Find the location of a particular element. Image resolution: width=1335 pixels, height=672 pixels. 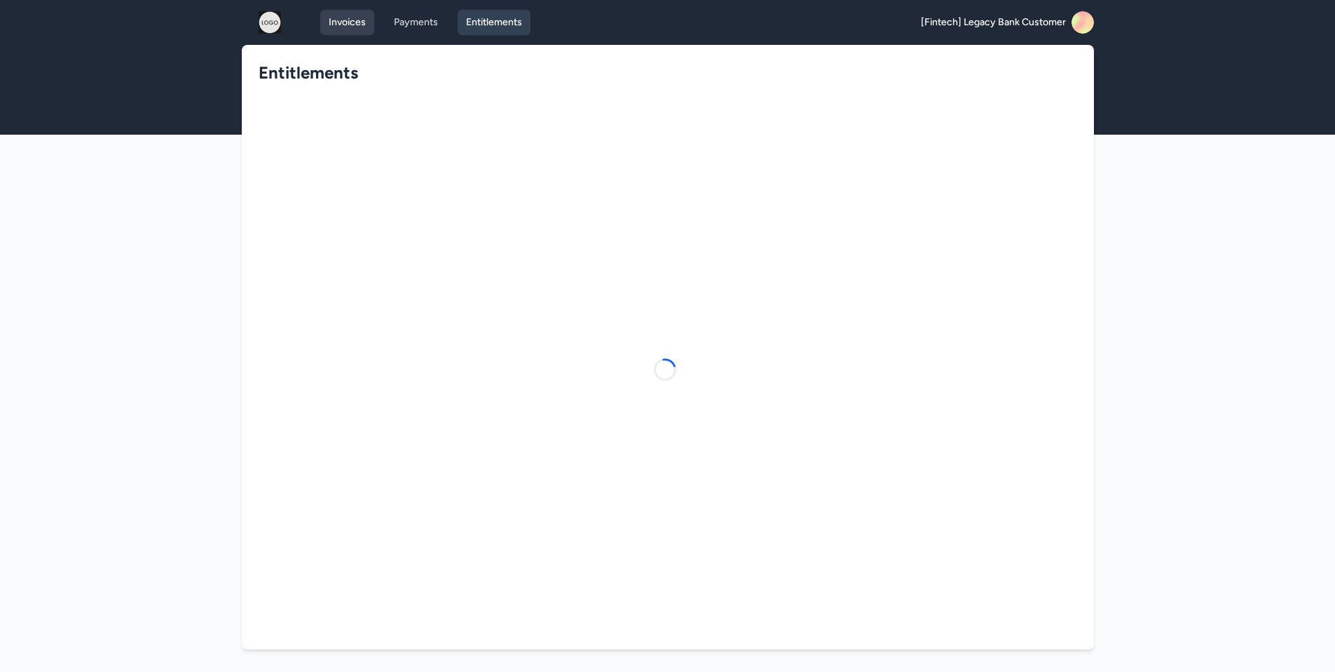

h1: Entitlements is located at coordinates (662, 73).